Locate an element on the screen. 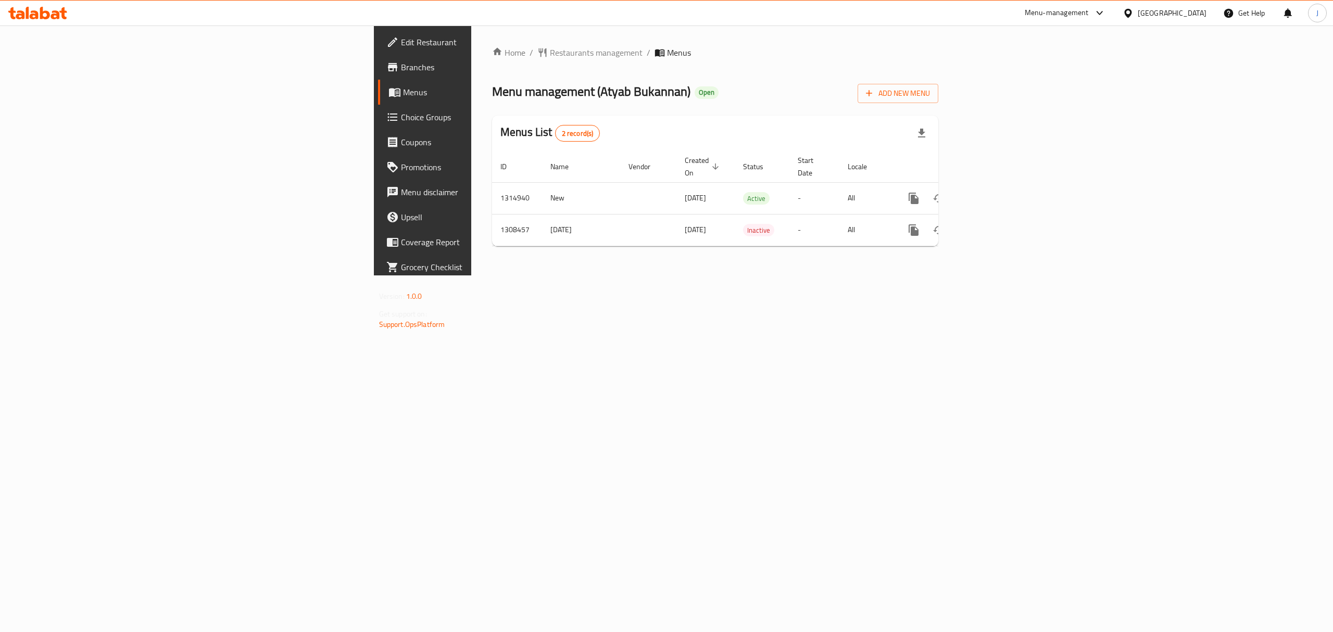  span: Vendor is located at coordinates (646, 167).